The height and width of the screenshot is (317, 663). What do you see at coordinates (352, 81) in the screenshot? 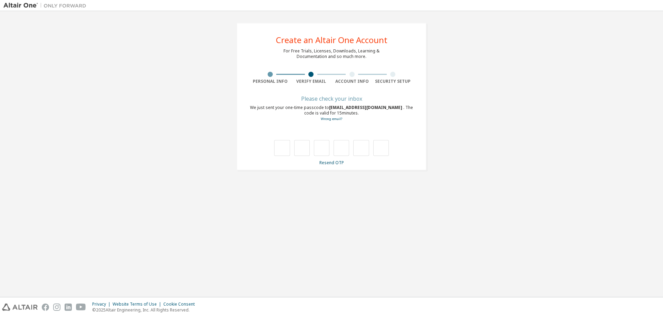
I see `div: Account Info` at bounding box center [352, 81].